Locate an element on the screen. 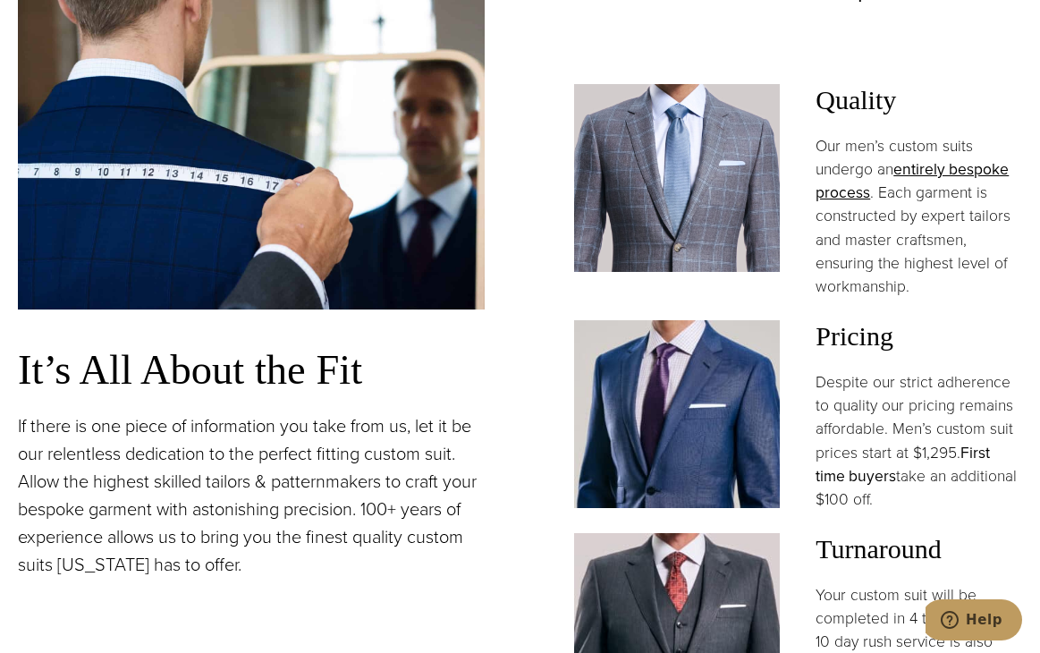  a: entirely bespoke process is located at coordinates (912, 181).